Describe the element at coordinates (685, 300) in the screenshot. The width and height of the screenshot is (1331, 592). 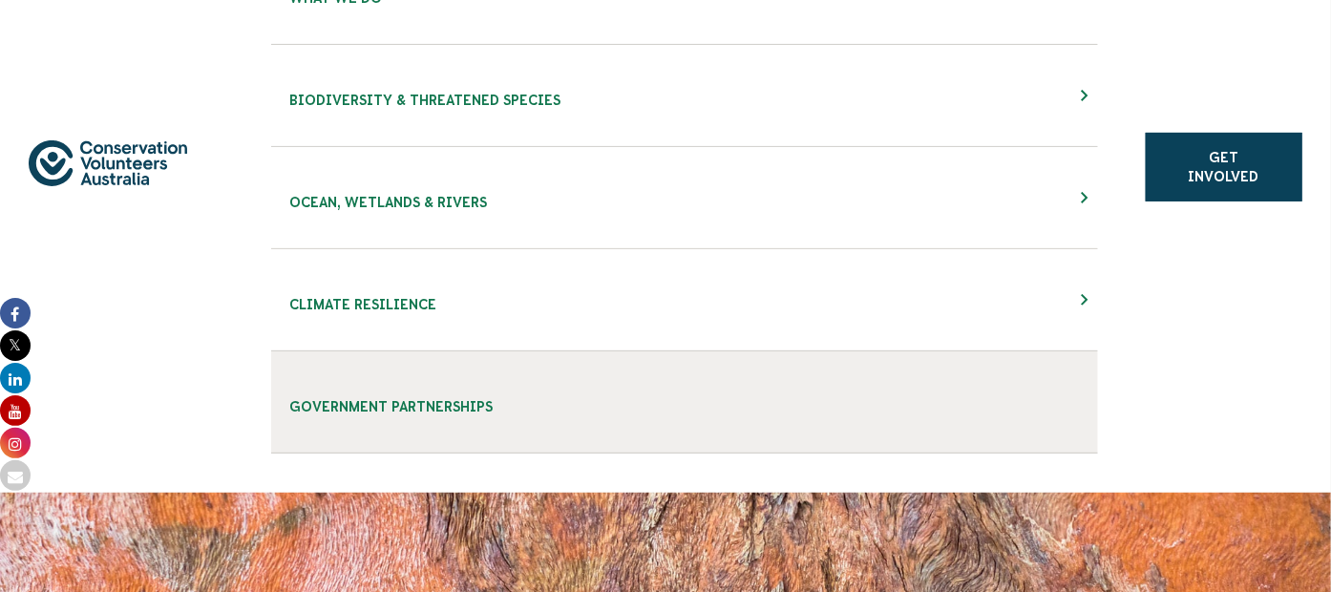
I see `li: Climate Resilience` at that location.